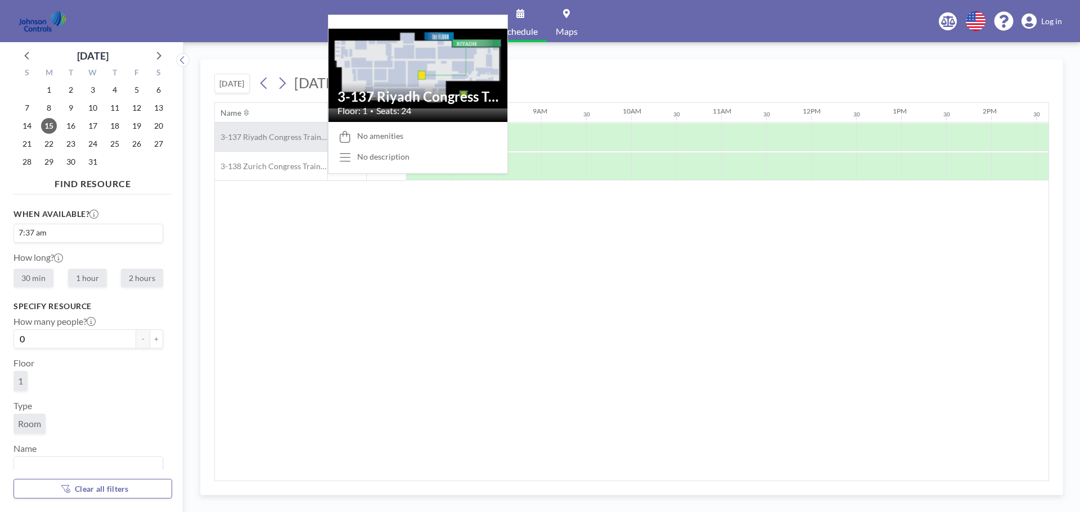 This screenshot has width=1080, height=512. I want to click on span: Thursday, December 18, 2025, so click(115, 126).